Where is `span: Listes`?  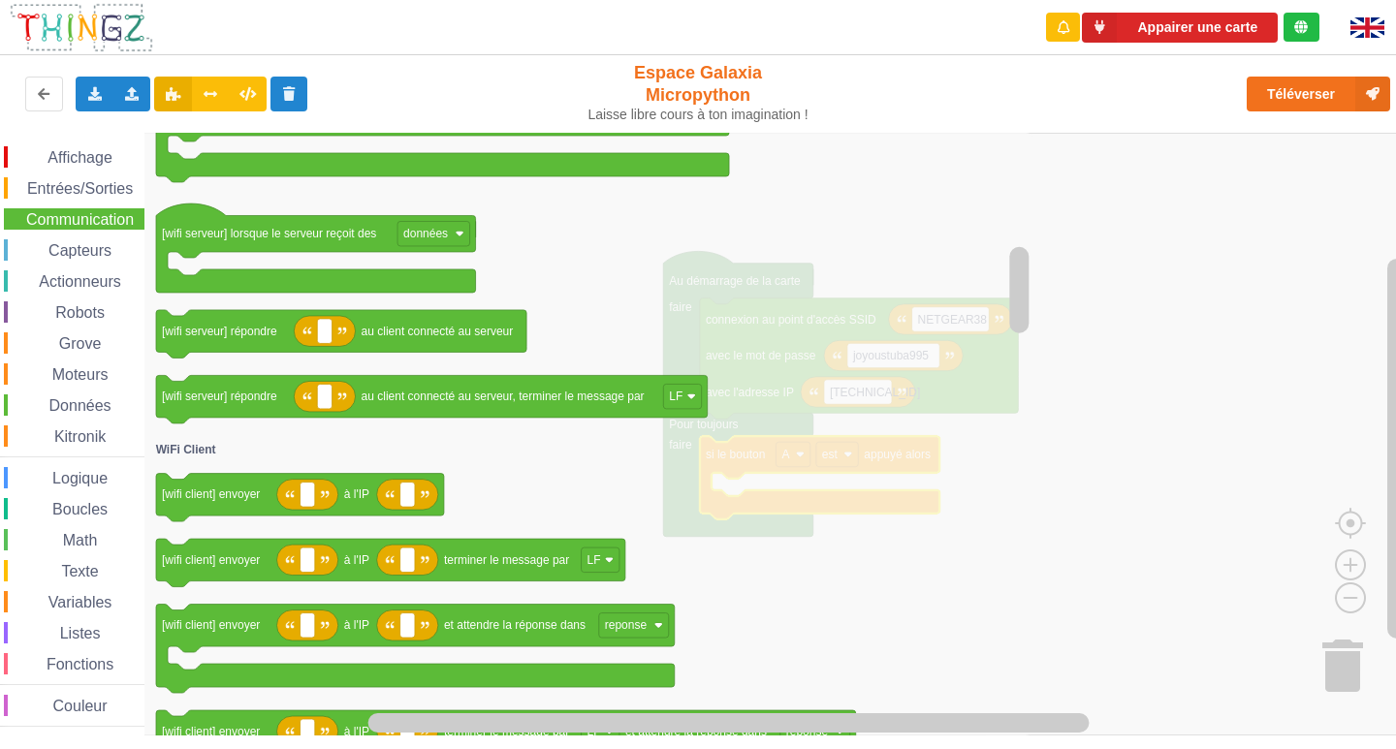 span: Listes is located at coordinates (80, 633).